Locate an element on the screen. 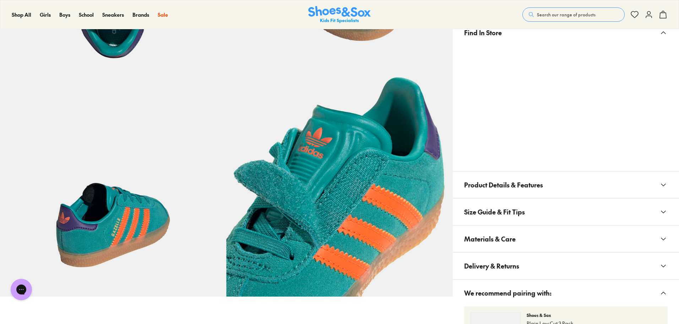  button: We recommend pairing with: is located at coordinates (566, 292).